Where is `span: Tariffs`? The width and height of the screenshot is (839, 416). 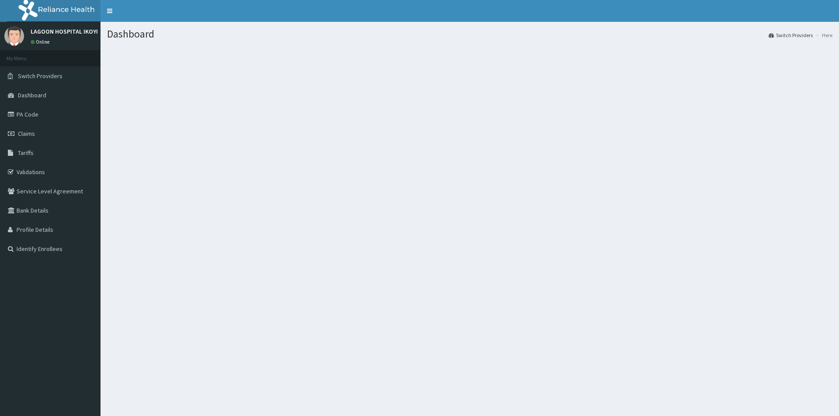 span: Tariffs is located at coordinates (26, 153).